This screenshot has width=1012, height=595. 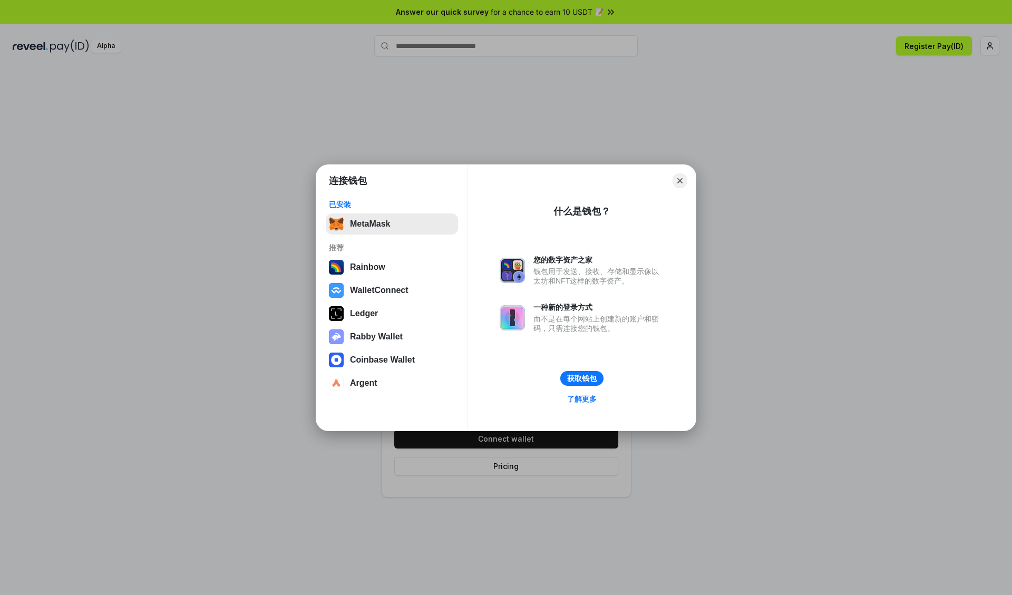 I want to click on button: MetaMask, so click(x=392, y=224).